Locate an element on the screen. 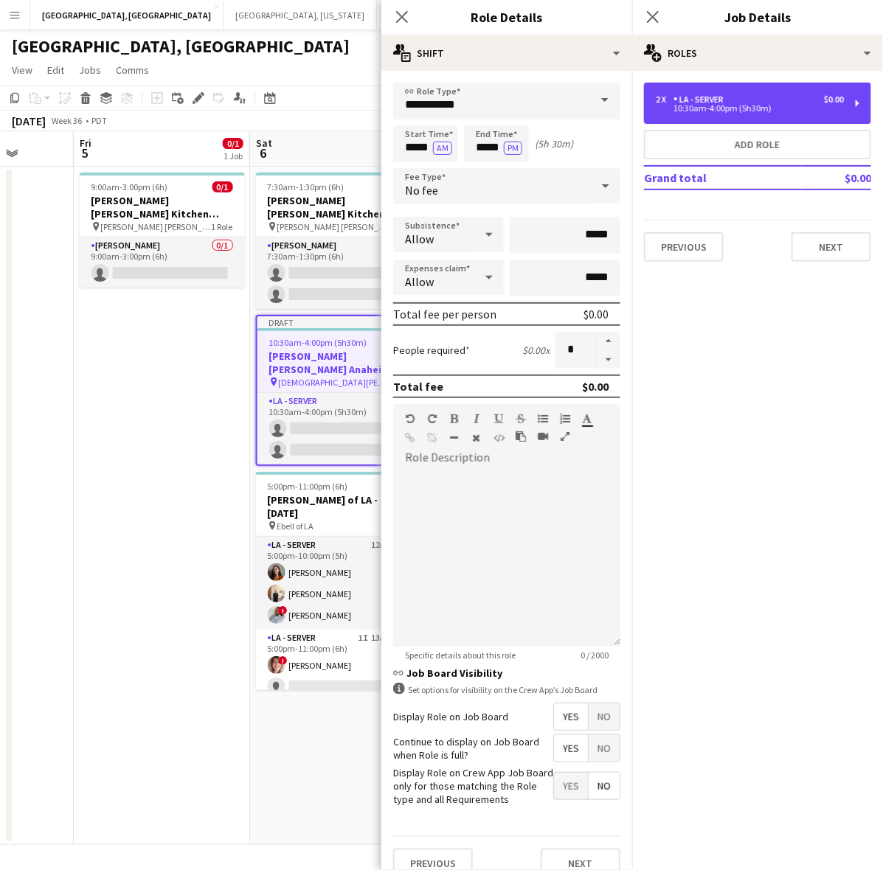  div: 10:30am-4:00pm (5h30m) is located at coordinates (749, 108).